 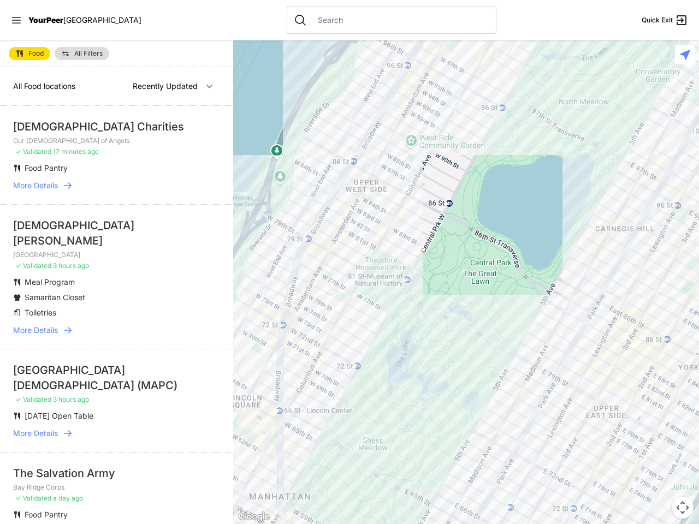 I want to click on span: YourPeer, so click(x=46, y=20).